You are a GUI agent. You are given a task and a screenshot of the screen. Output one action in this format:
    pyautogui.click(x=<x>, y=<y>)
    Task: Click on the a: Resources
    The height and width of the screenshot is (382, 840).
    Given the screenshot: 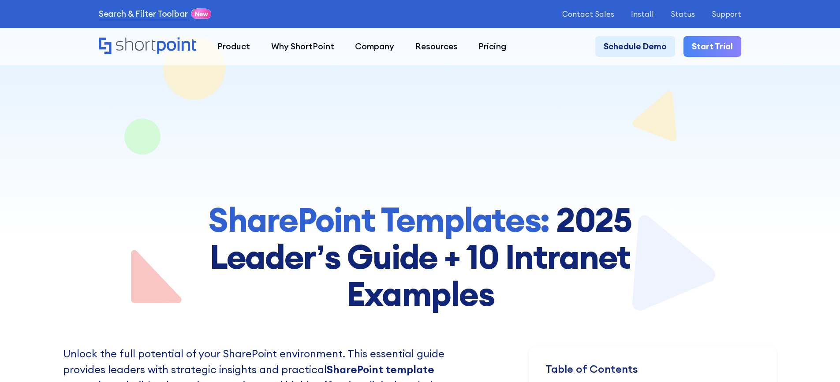 What is the action you would take?
    pyautogui.click(x=437, y=47)
    